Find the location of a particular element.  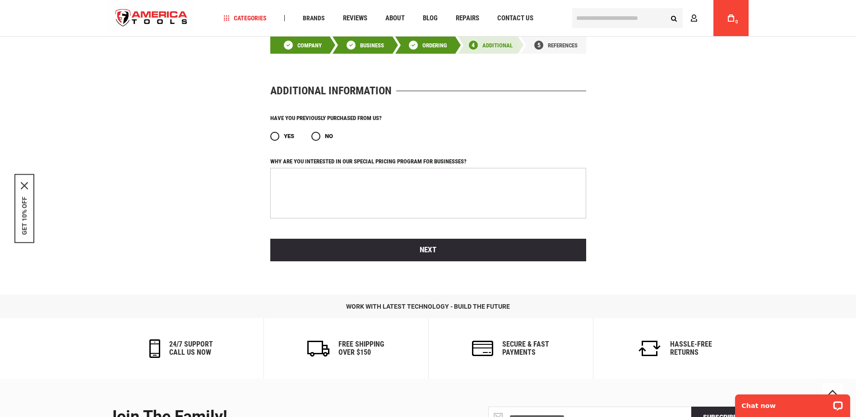

h6: 24/7 support call us now is located at coordinates (191, 348).